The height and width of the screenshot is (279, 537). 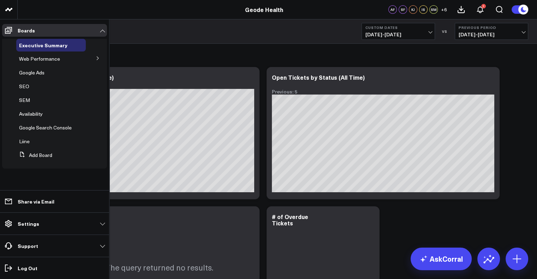 What do you see at coordinates (398, 28) in the screenshot?
I see `b: Custom Dates` at bounding box center [398, 28].